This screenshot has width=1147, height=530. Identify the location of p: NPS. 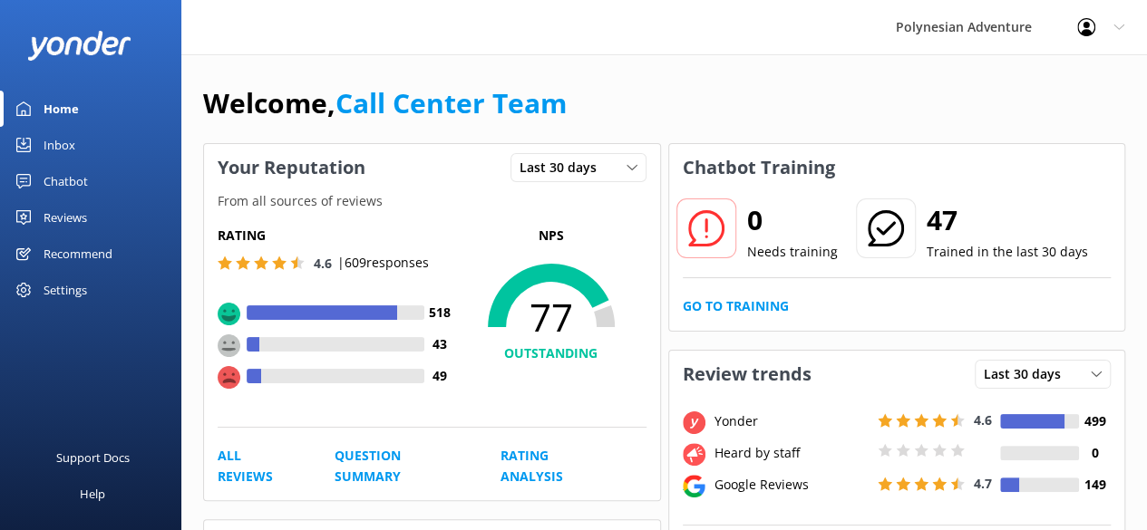
(551, 236).